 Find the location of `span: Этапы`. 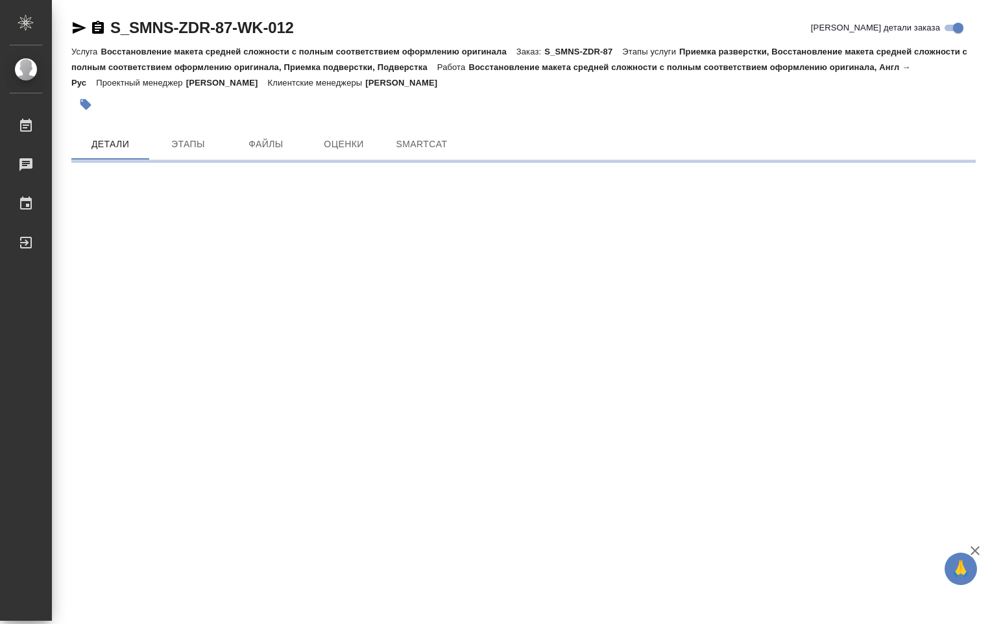

span: Этапы is located at coordinates (188, 144).